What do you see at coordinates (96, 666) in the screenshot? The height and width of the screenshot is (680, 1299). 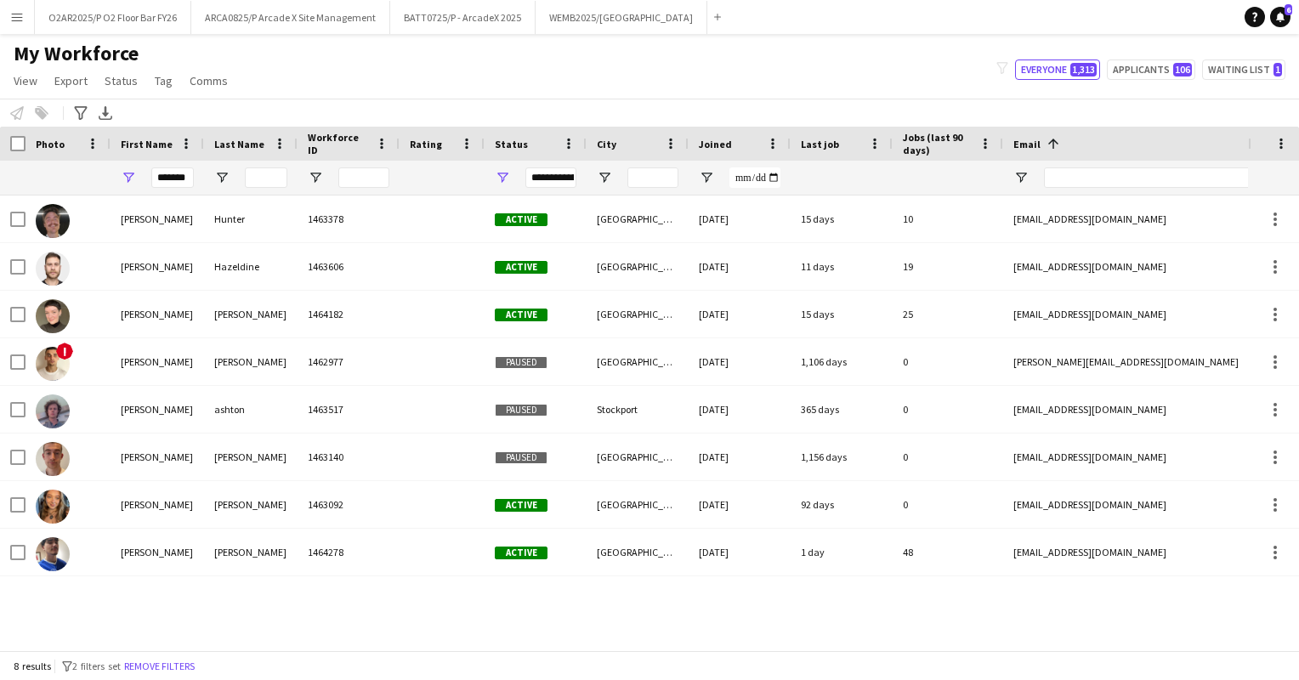 I see `span: 2 filters set` at bounding box center [96, 666].